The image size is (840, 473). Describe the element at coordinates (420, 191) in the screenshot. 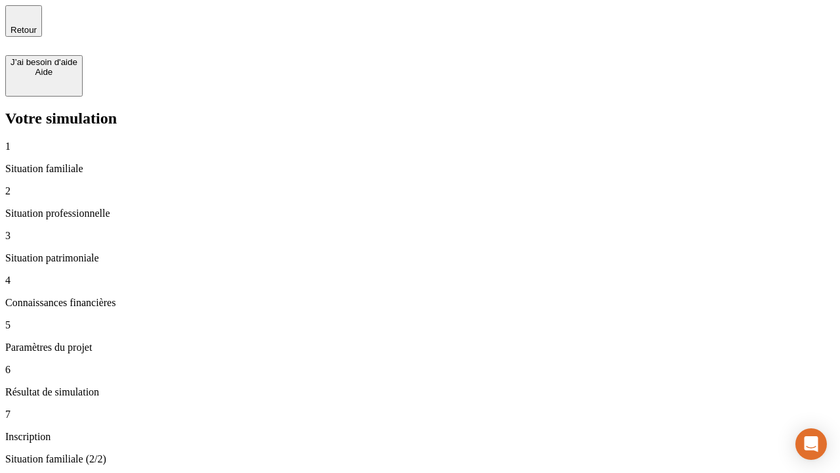

I see `p: 2` at that location.